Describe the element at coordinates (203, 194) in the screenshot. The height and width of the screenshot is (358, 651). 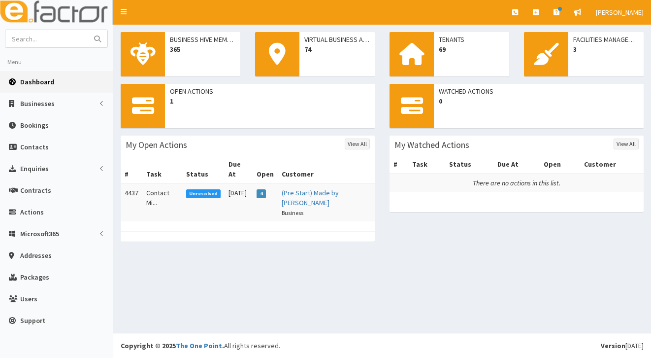
I see `span: Unresolved` at that location.